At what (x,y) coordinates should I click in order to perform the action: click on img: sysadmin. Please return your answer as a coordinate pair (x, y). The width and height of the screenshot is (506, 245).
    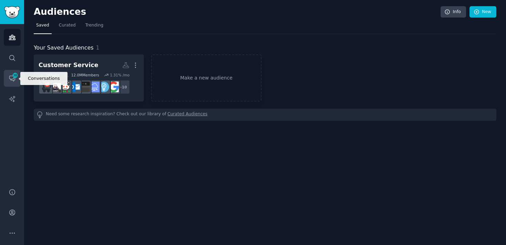
    Looking at the image, I should click on (65, 87).